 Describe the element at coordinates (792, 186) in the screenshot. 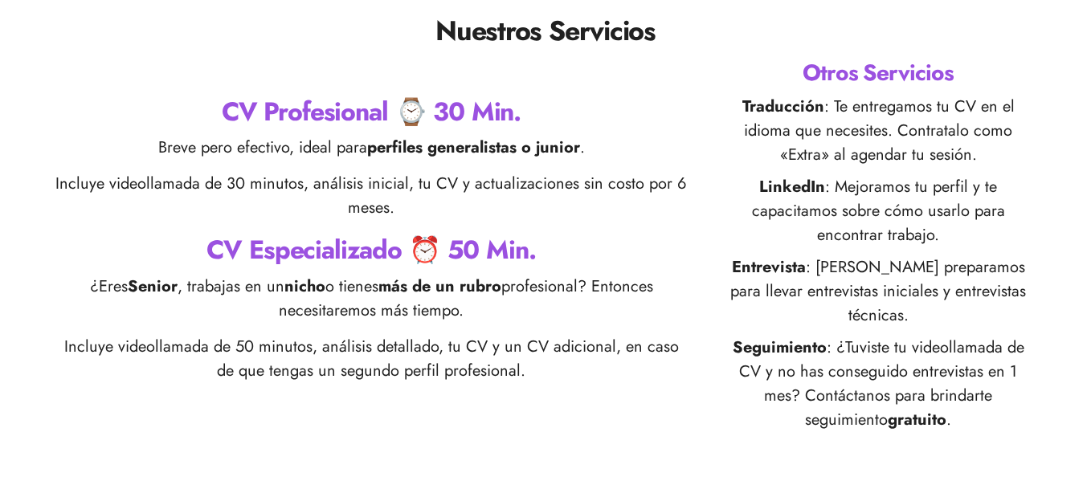

I see `strong: LinkedIn` at that location.